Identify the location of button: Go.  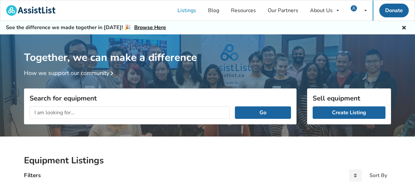
(263, 113).